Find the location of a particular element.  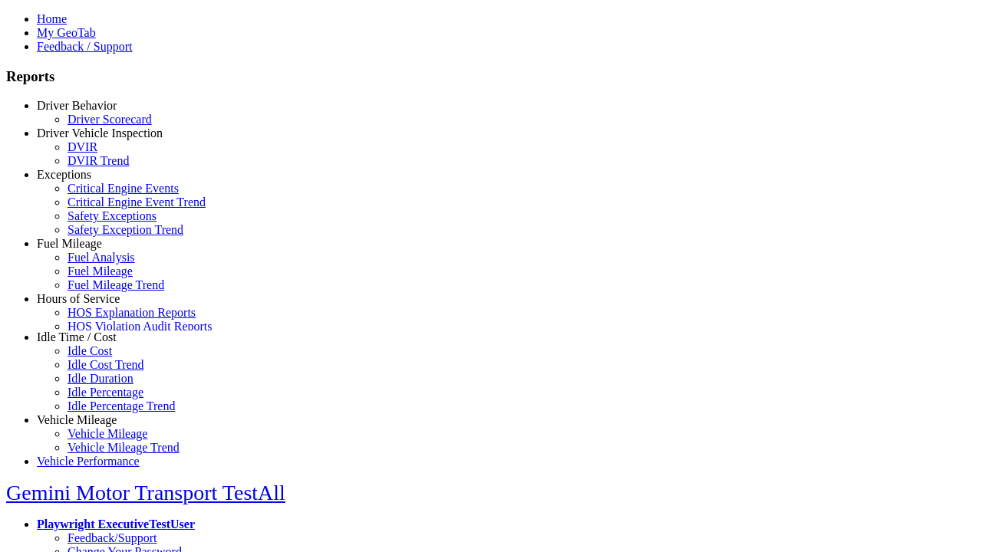

a: Idle Duration is located at coordinates (101, 378).